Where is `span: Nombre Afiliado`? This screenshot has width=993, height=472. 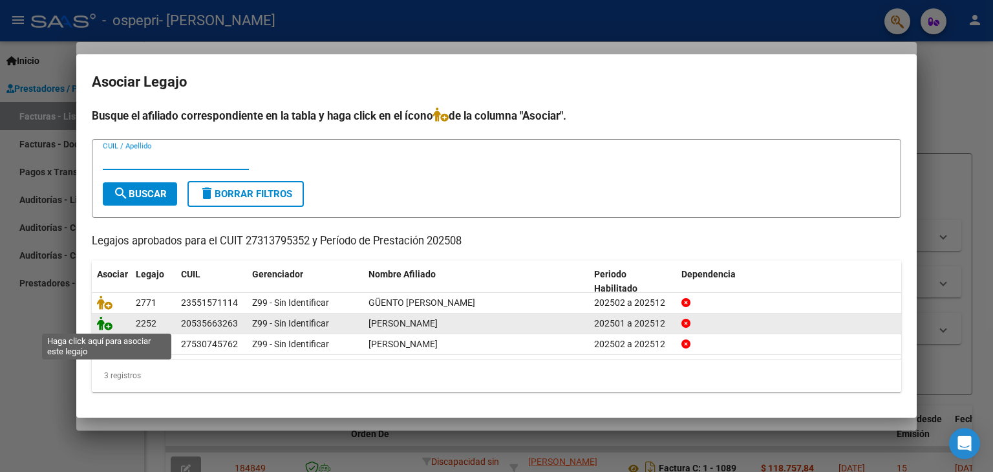
span: Nombre Afiliado is located at coordinates (402, 274).